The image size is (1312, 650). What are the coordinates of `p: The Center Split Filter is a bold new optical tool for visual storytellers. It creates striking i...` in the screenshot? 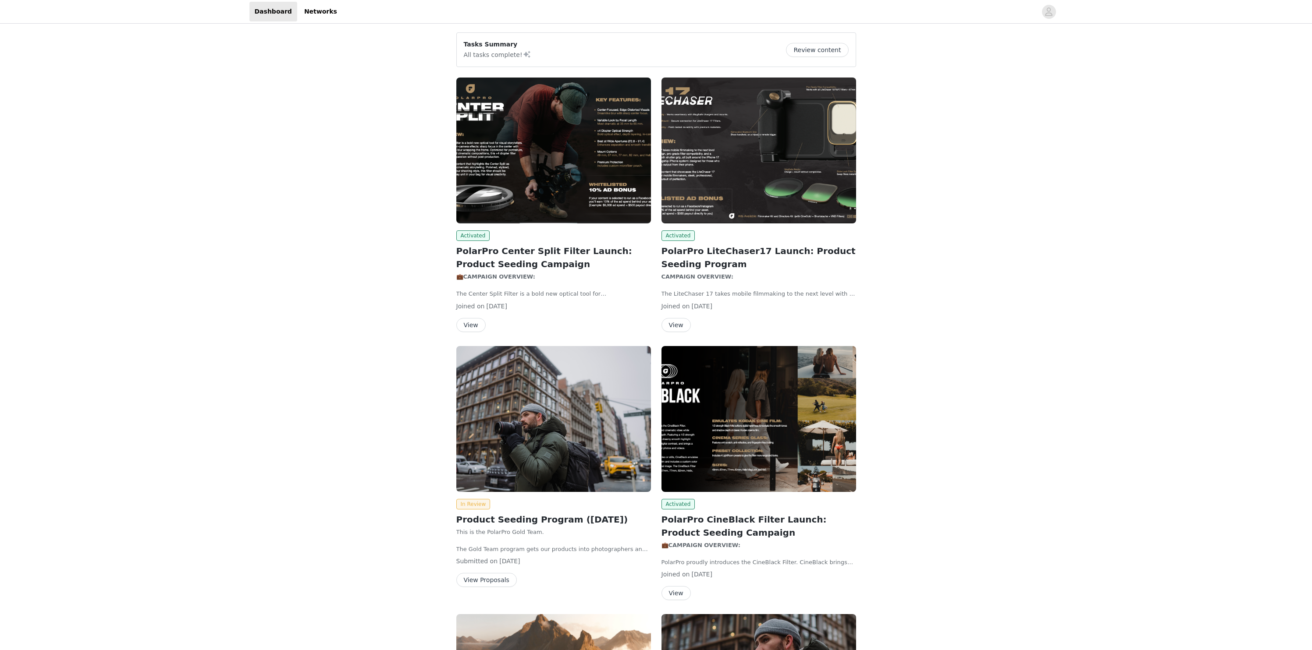 It's located at (554, 294).